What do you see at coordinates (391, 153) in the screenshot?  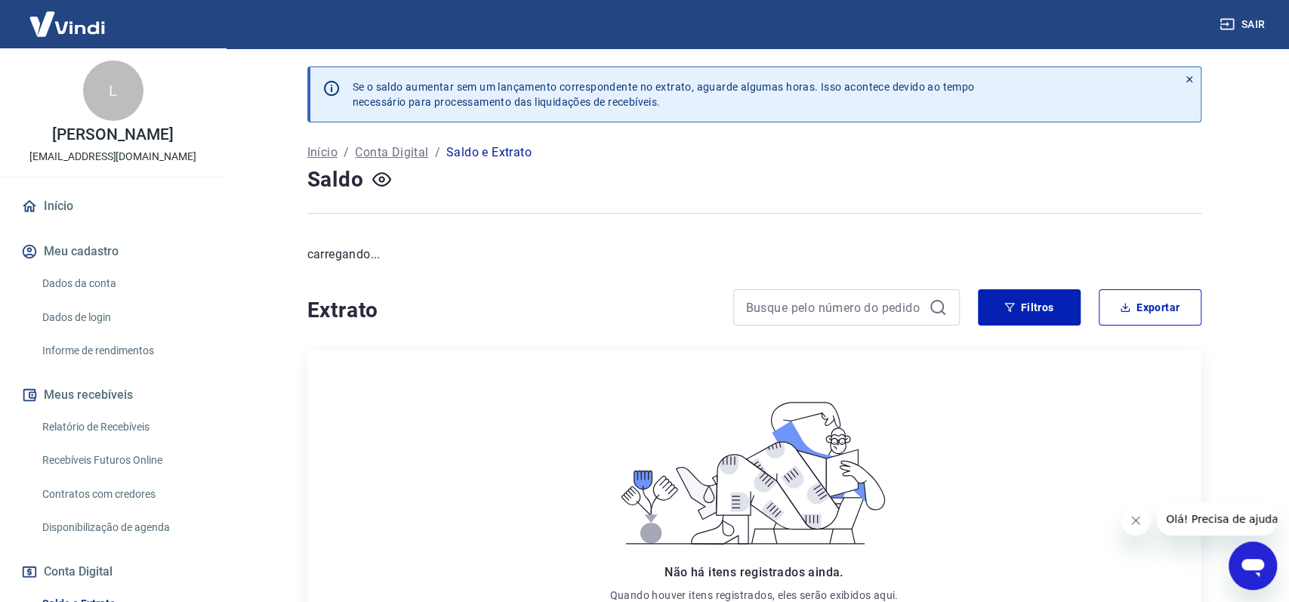 I see `p: Conta Digital` at bounding box center [391, 153].